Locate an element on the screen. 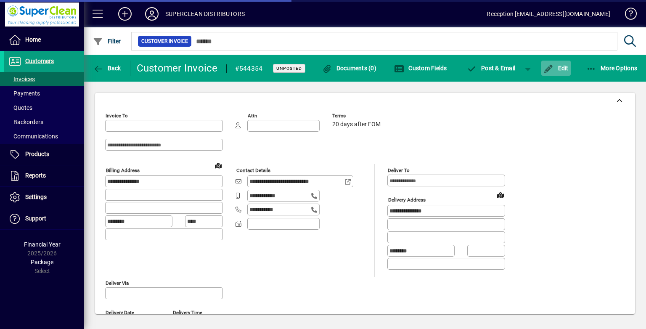 This screenshot has height=329, width=646. a: Payments is located at coordinates (44, 93).